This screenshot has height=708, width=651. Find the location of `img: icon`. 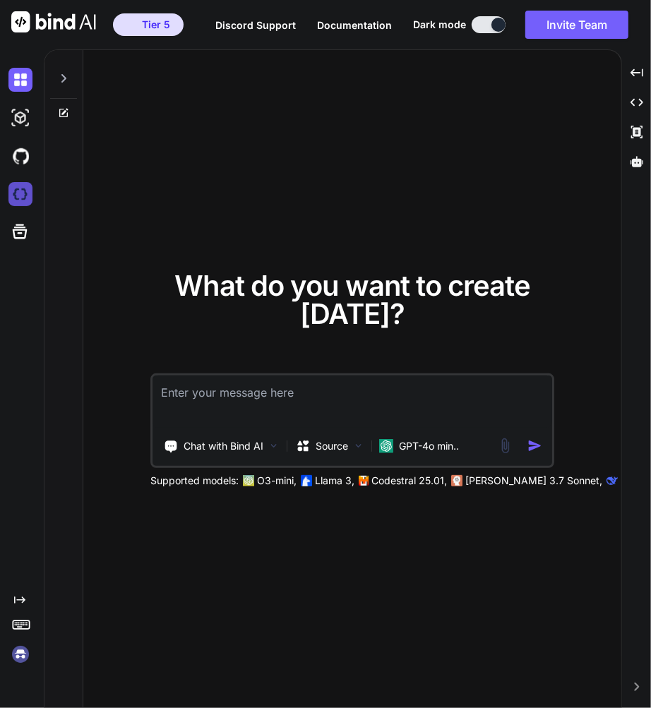

img: icon is located at coordinates (535, 446).